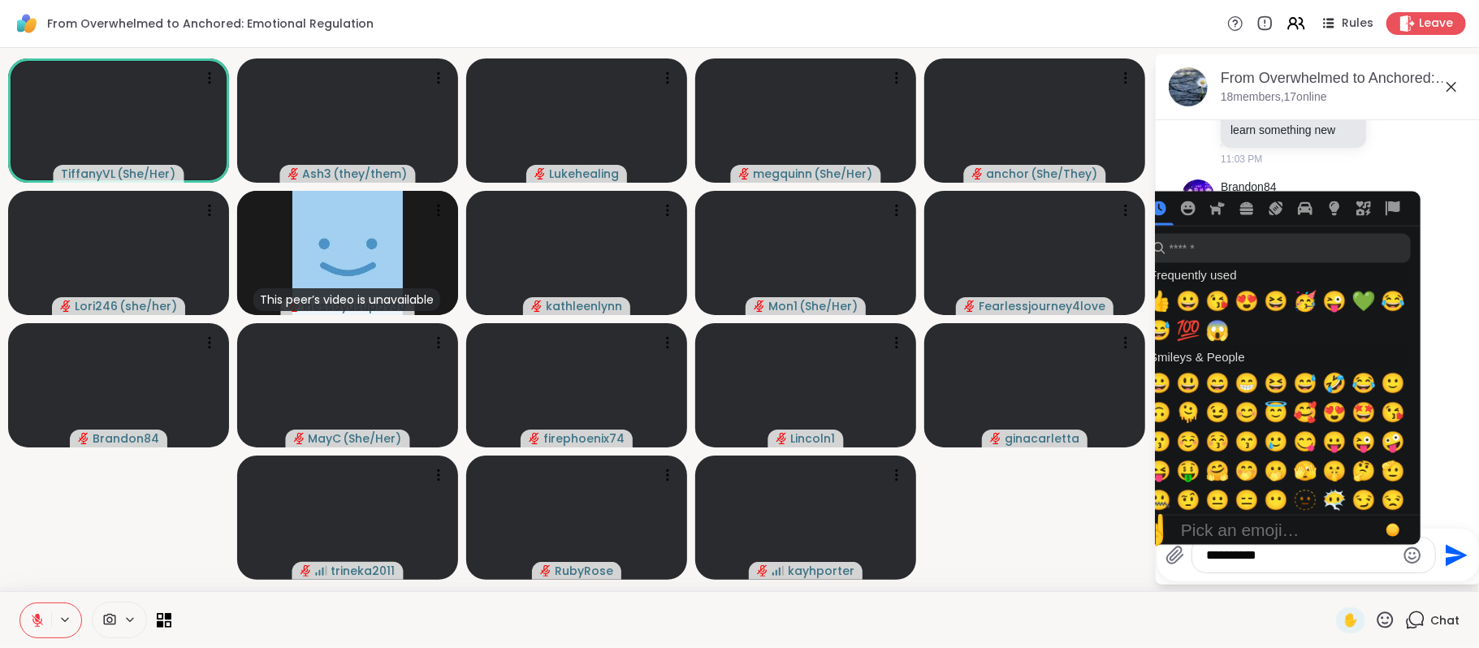 The width and height of the screenshot is (1479, 648). Describe the element at coordinates (325, 438) in the screenshot. I see `span: MayC` at that location.